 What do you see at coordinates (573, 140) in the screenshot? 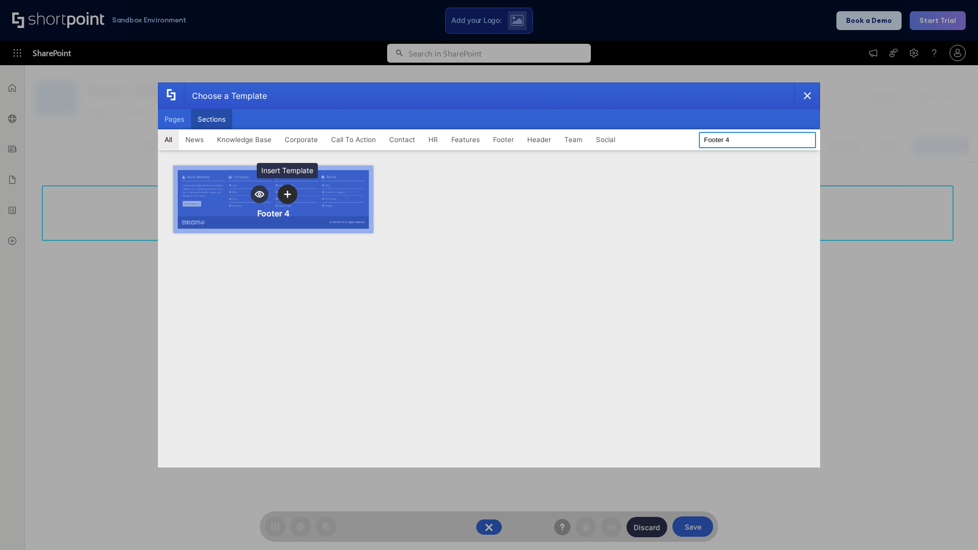
I see `button: Team` at bounding box center [573, 140].